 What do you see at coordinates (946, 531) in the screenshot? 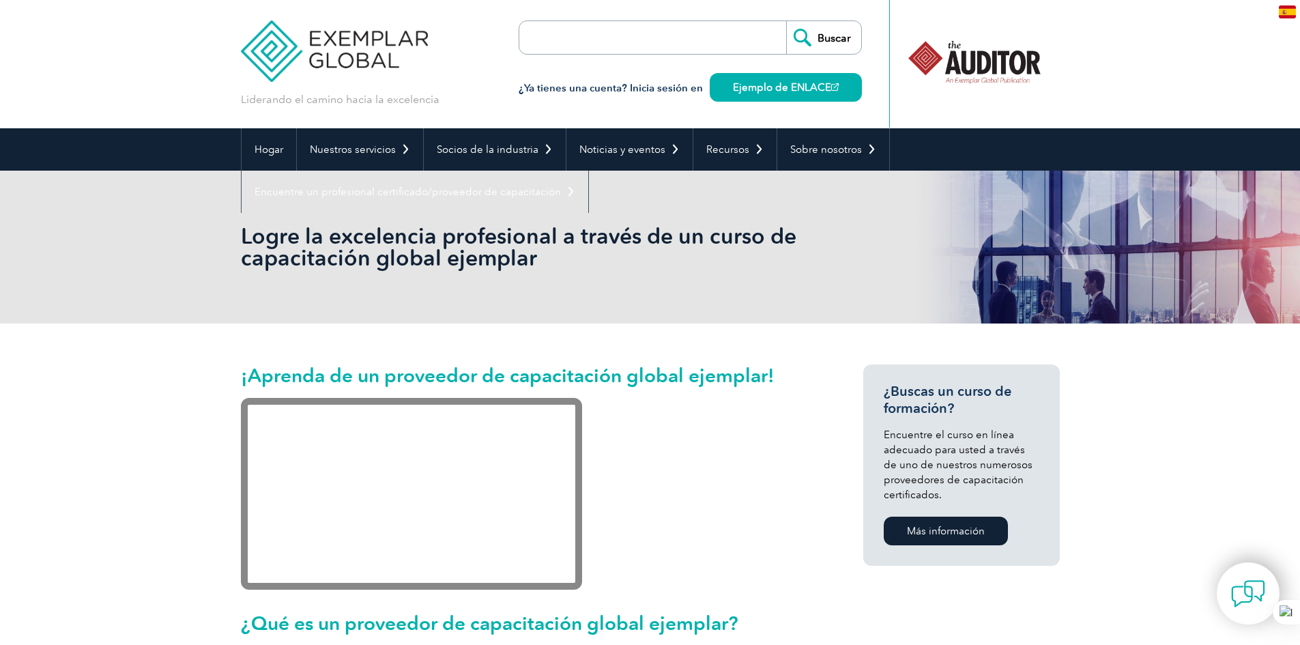
I see `font: Más información` at bounding box center [946, 531].